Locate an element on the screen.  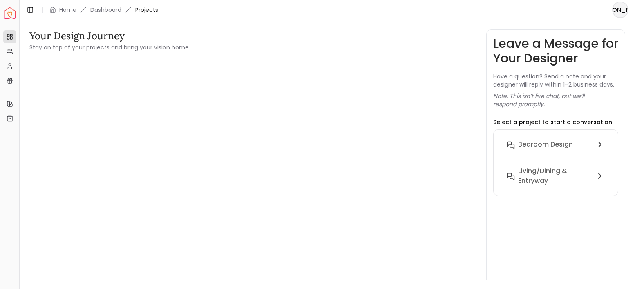
a: Spacejoy is located at coordinates (10, 13).